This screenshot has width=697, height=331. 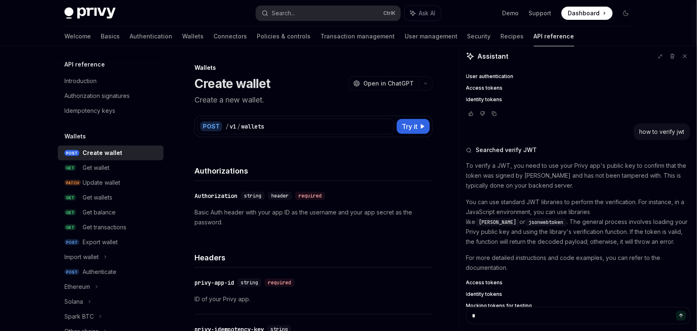 I want to click on div: Authorization, so click(x=216, y=196).